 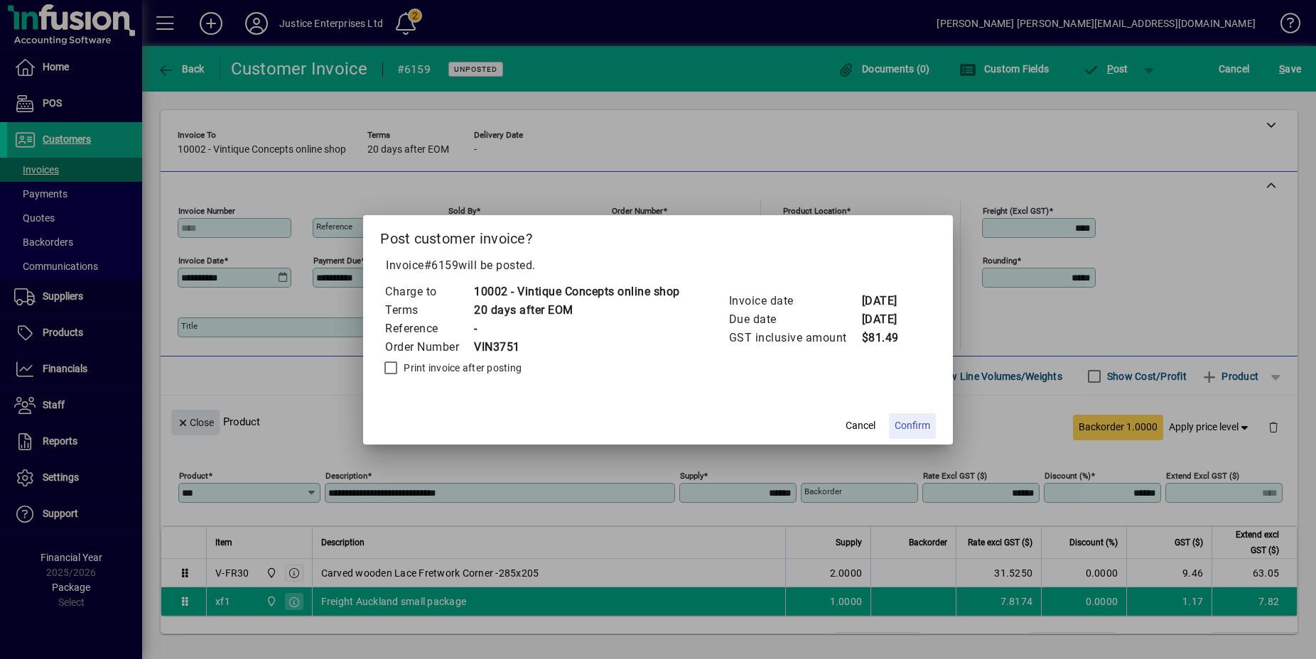 I want to click on label: Print invoice after posting, so click(x=461, y=368).